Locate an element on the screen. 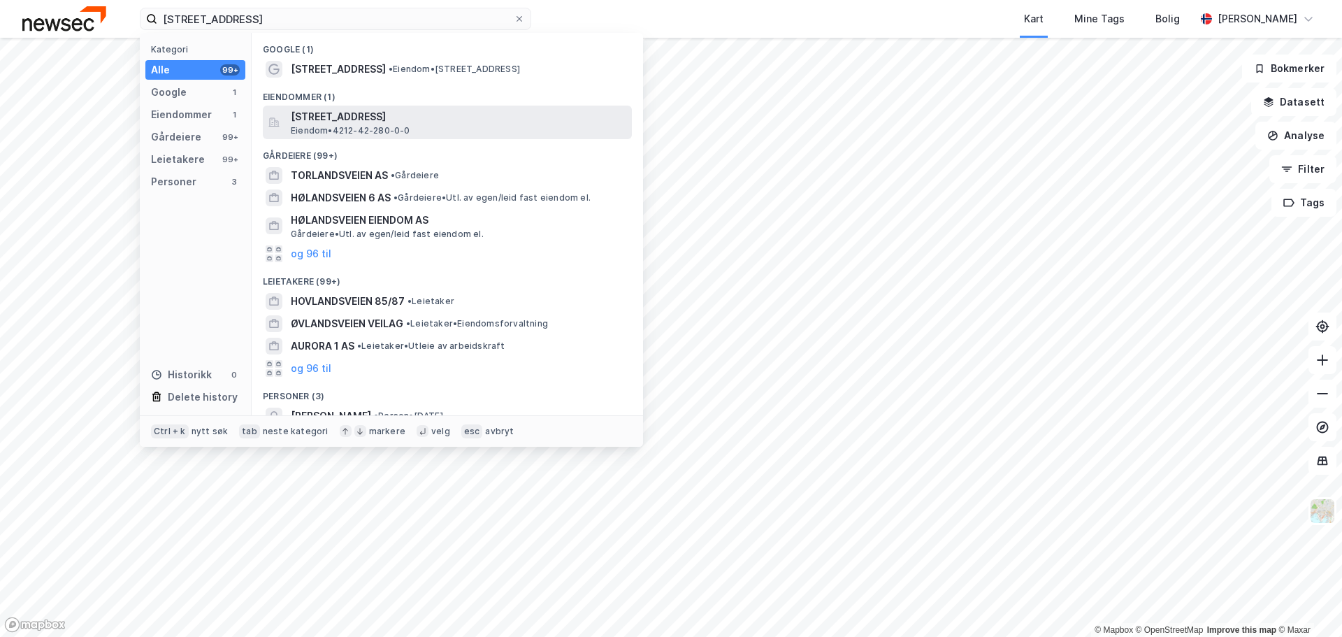 The image size is (1342, 637). div: Mine Tags is located at coordinates (1099, 19).